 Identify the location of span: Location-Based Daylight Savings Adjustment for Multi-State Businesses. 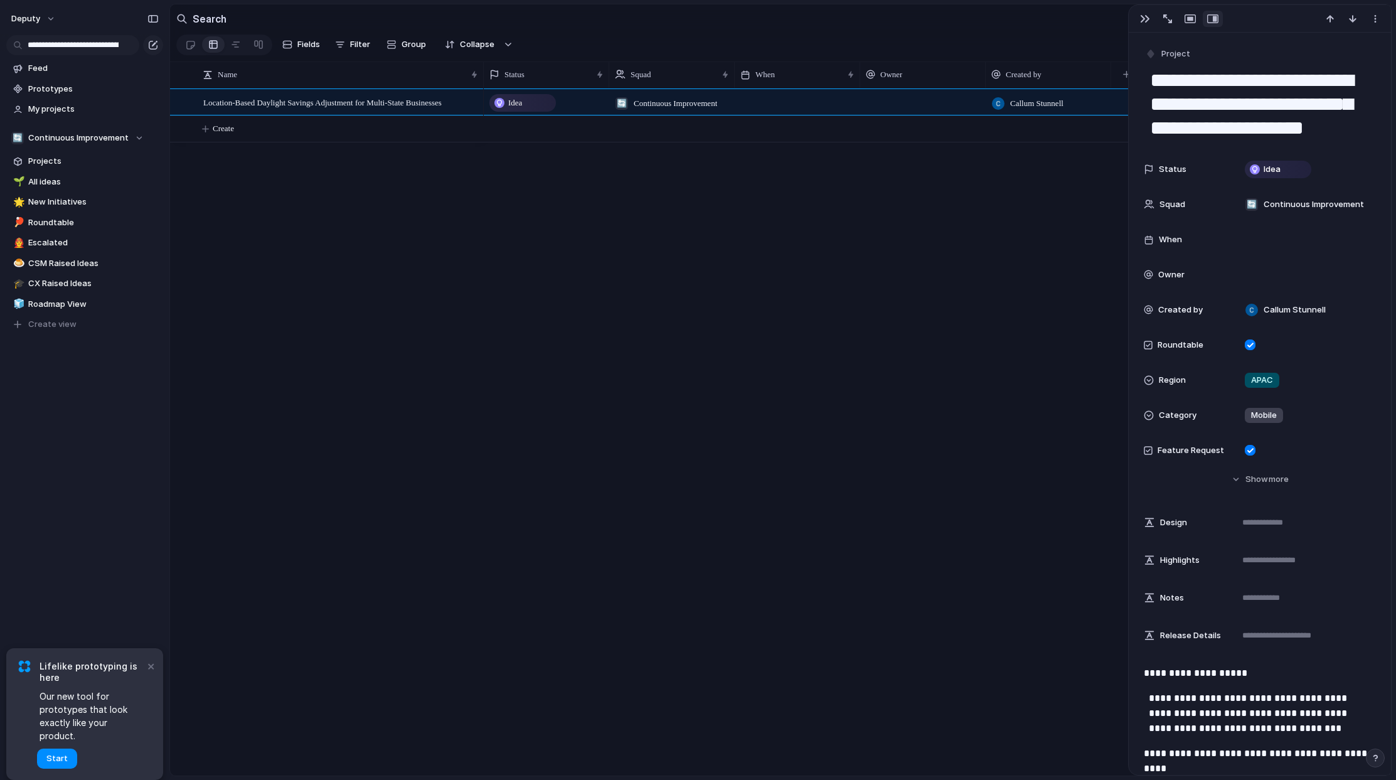
(323, 102).